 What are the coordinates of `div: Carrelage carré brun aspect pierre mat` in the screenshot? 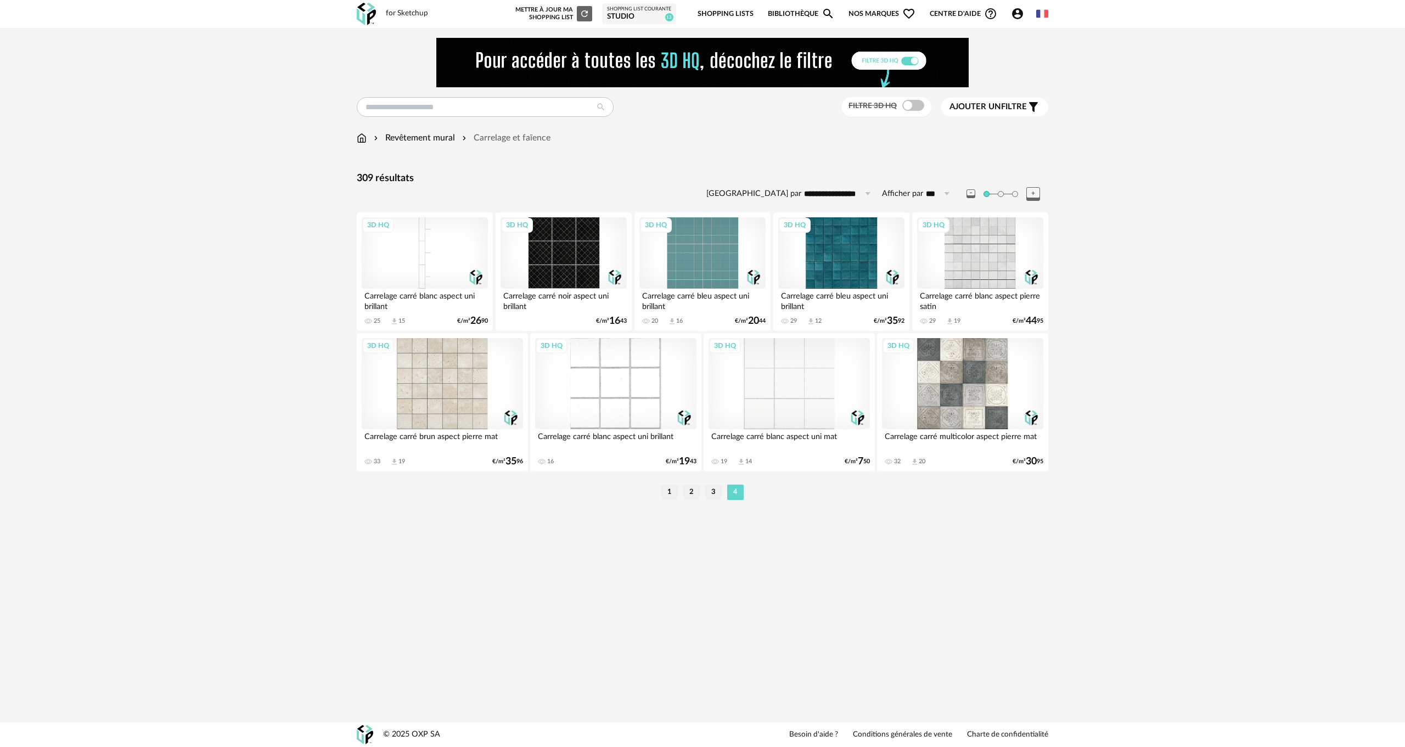 It's located at (442, 440).